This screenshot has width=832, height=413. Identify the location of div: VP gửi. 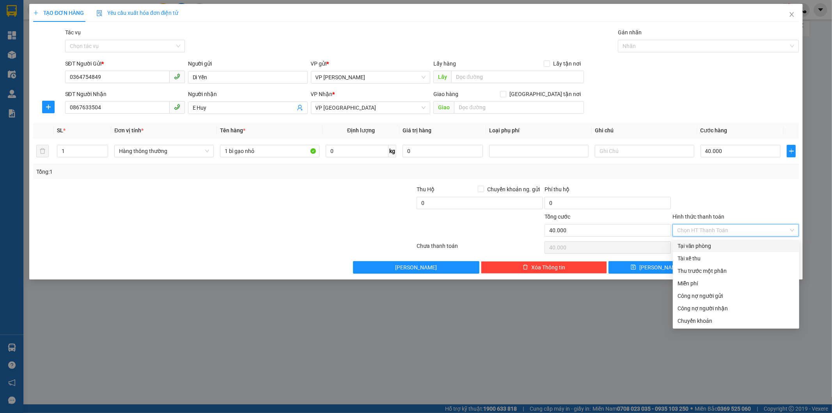
(371, 64).